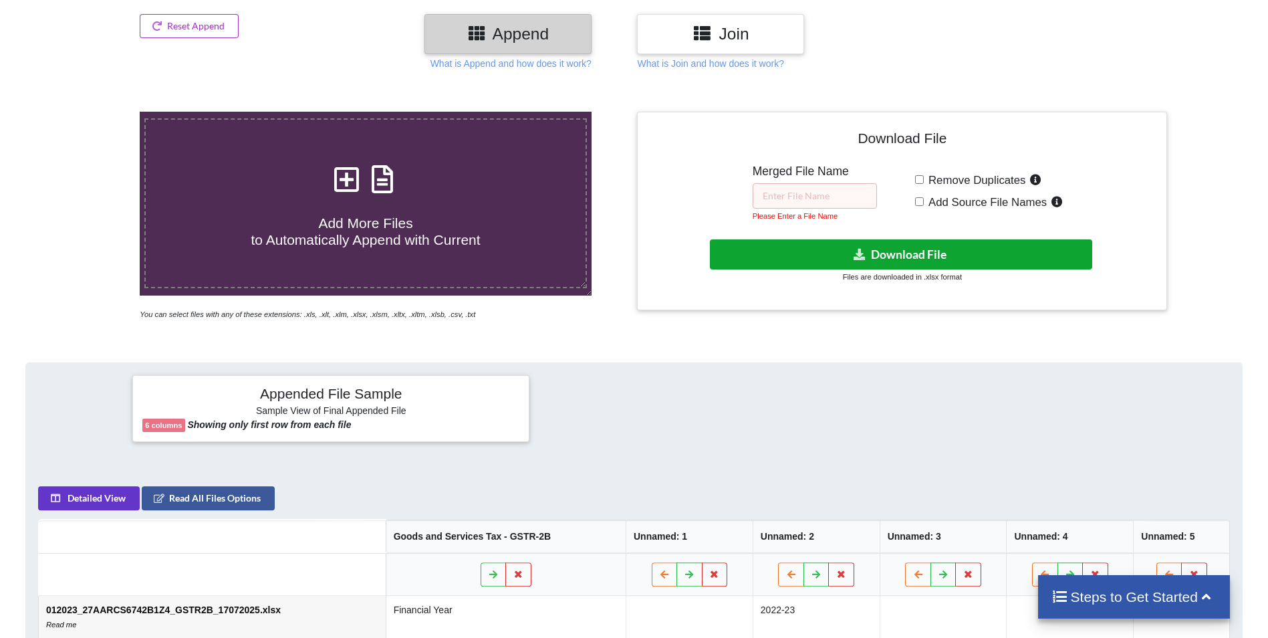 The image size is (1268, 638). Describe the element at coordinates (815, 171) in the screenshot. I see `h5: Merged File Name` at that location.